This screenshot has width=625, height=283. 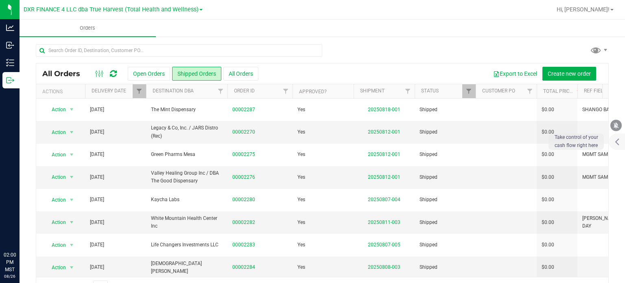 What do you see at coordinates (187, 154) in the screenshot?
I see `span: Green Pharms Mesa` at bounding box center [187, 154].